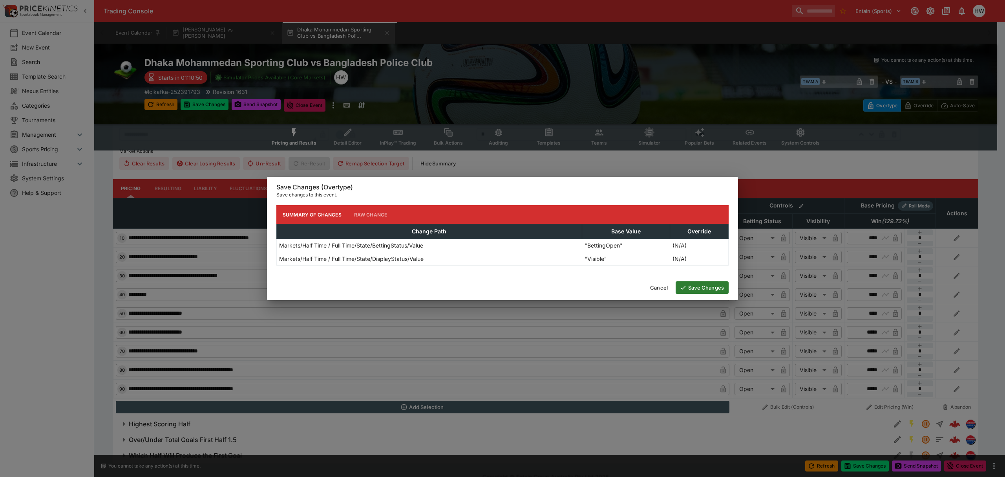 This screenshot has height=477, width=1005. I want to click on td: "BettingOpen", so click(626, 245).